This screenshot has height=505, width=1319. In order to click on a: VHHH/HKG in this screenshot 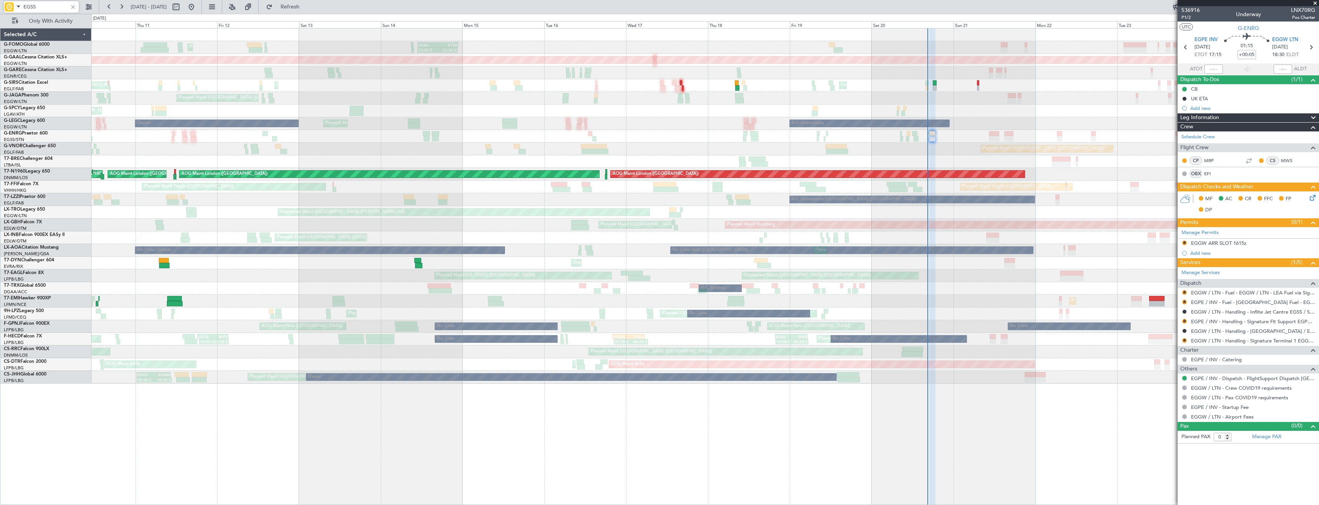, I will do `click(15, 190)`.